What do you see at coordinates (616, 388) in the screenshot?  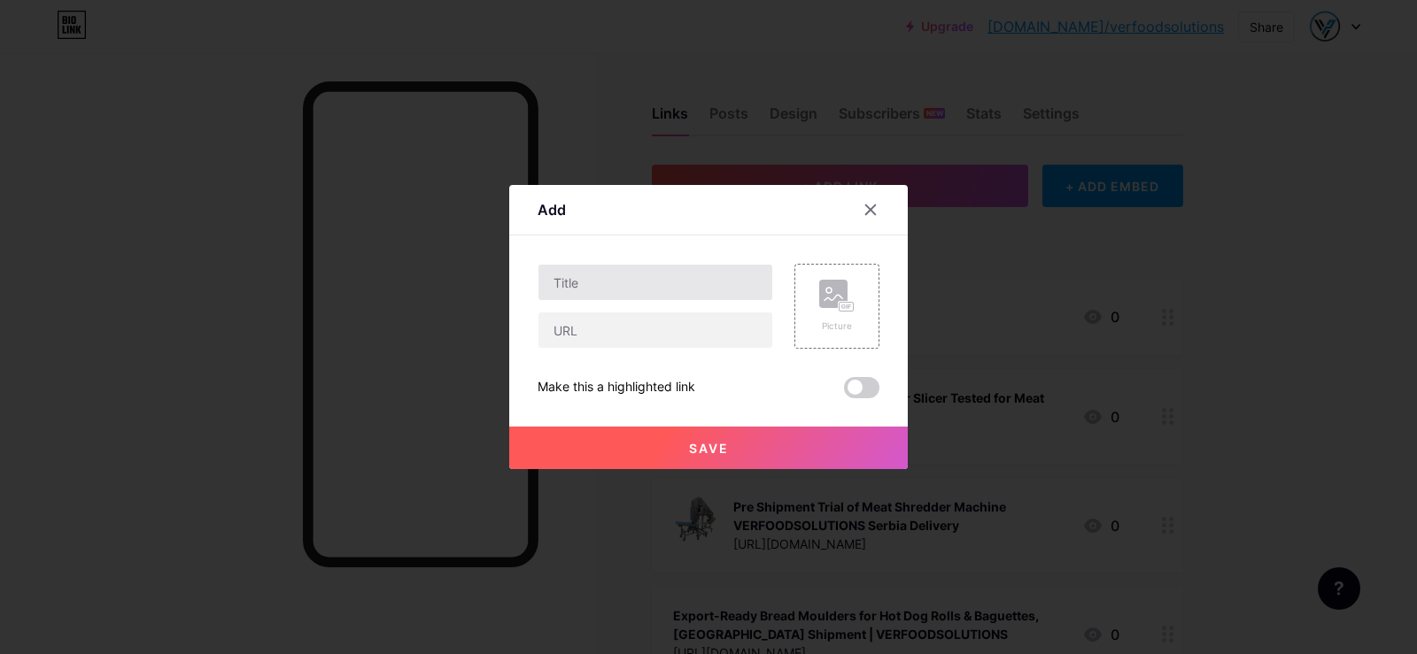 I see `div: Make this a highlighted link` at bounding box center [616, 388].